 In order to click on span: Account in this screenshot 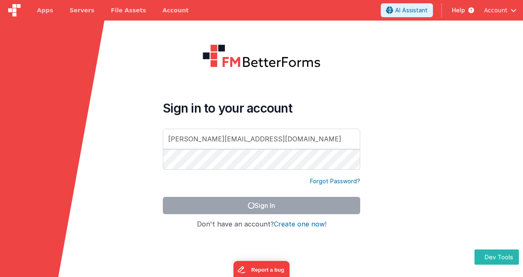, I will do `click(495, 10)`.